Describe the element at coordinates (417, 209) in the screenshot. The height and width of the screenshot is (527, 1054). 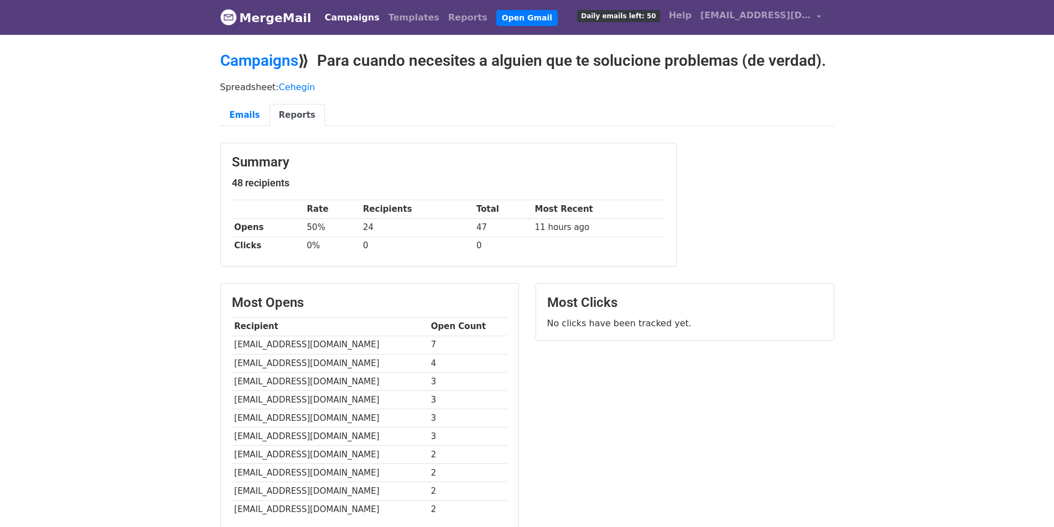
I see `th: Recipients` at that location.